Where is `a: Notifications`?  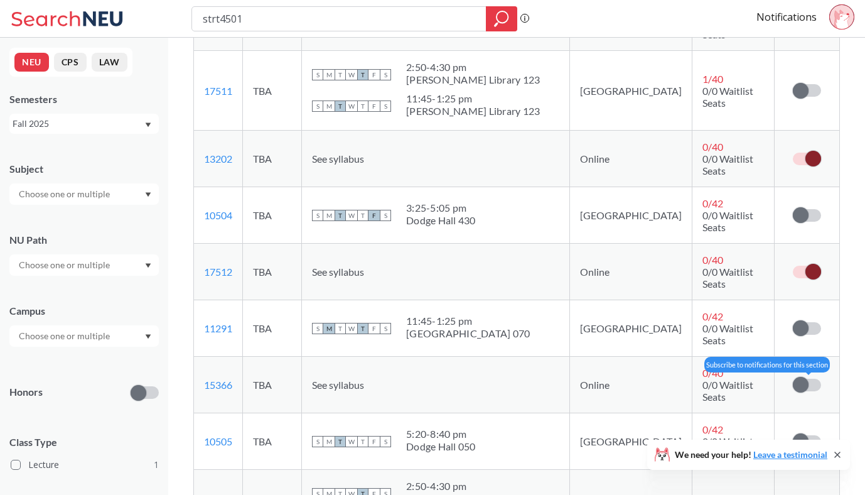
a: Notifications is located at coordinates (787, 17).